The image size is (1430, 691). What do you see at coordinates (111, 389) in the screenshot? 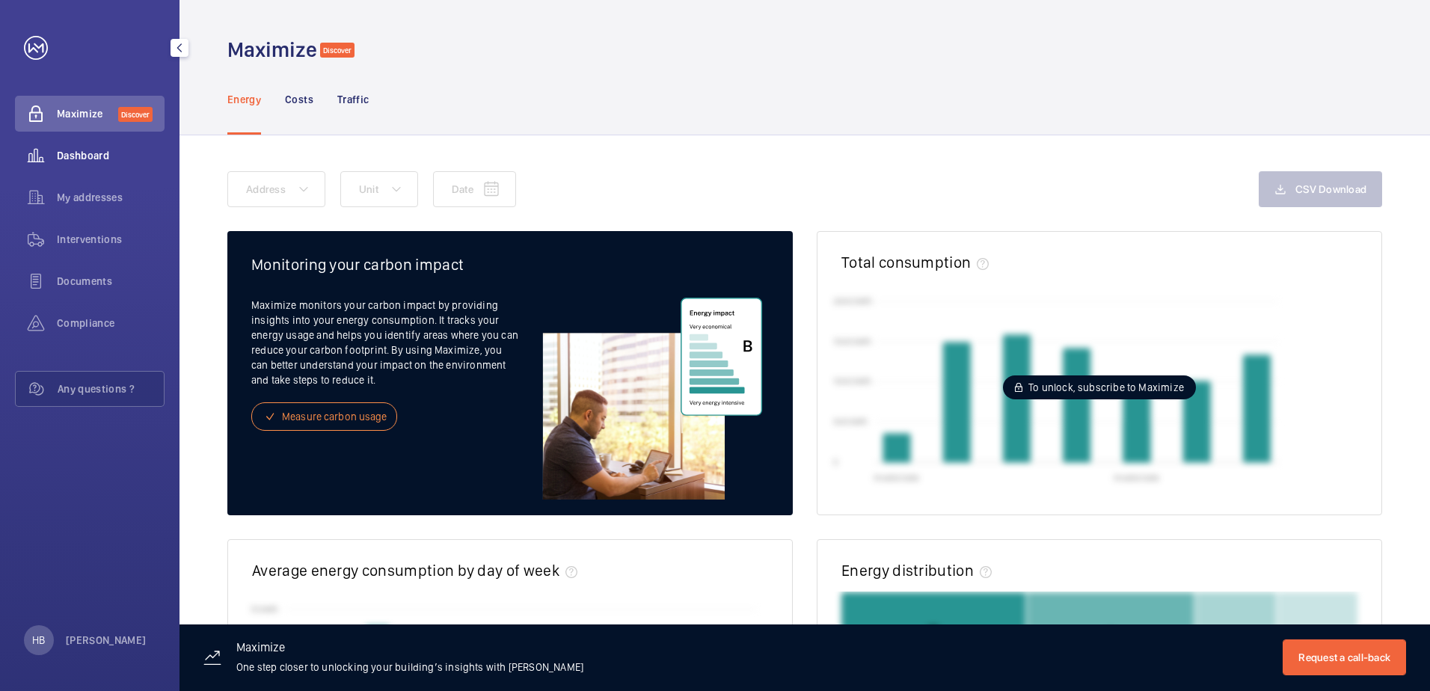
I see `span: Any questions ?` at bounding box center [111, 389].